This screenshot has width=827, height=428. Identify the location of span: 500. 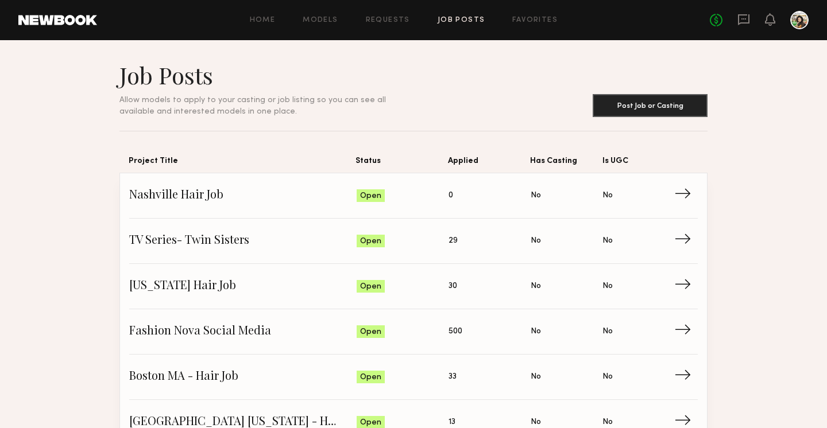
(455, 332).